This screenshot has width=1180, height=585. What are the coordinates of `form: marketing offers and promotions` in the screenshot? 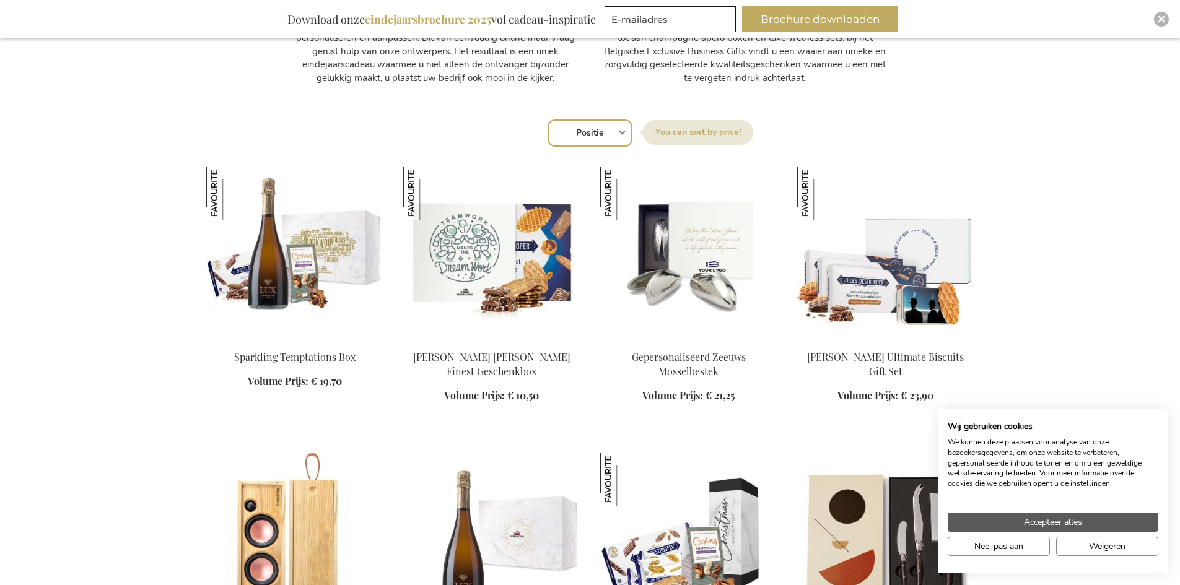 It's located at (672, 21).